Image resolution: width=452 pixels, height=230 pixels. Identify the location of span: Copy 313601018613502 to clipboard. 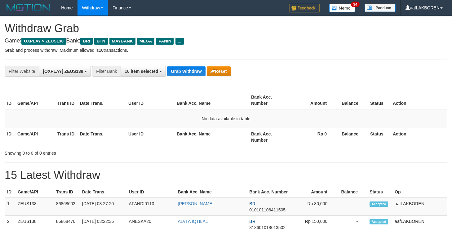
(267, 227).